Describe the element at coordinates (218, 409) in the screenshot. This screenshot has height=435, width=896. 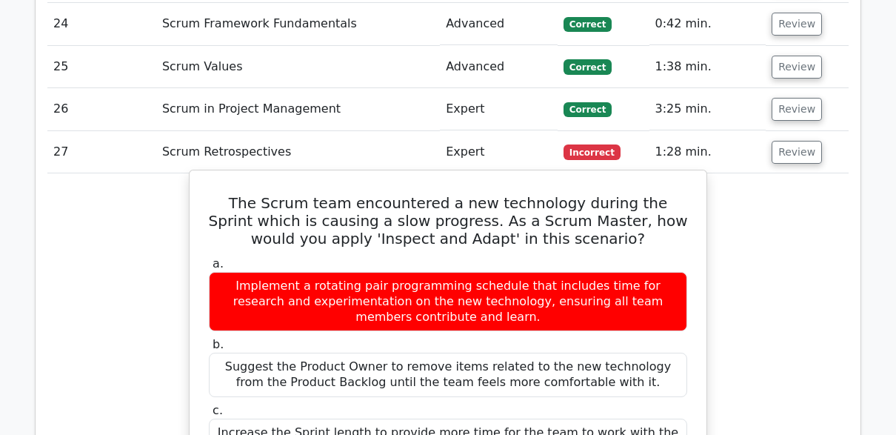
I see `span: c.` at that location.